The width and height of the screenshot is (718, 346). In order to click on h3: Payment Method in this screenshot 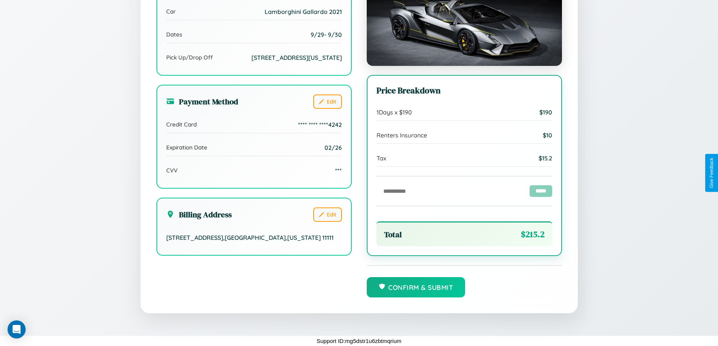, I will do `click(202, 101)`.